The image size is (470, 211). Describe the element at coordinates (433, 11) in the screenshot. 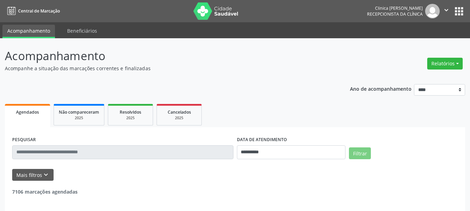

I see `img: img` at that location.